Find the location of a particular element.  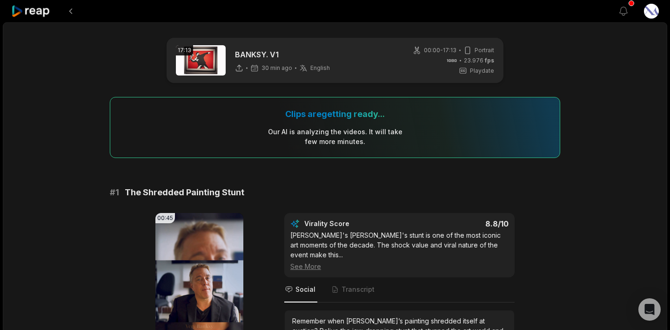

span: 00:00 - 17:13 is located at coordinates (440, 50).